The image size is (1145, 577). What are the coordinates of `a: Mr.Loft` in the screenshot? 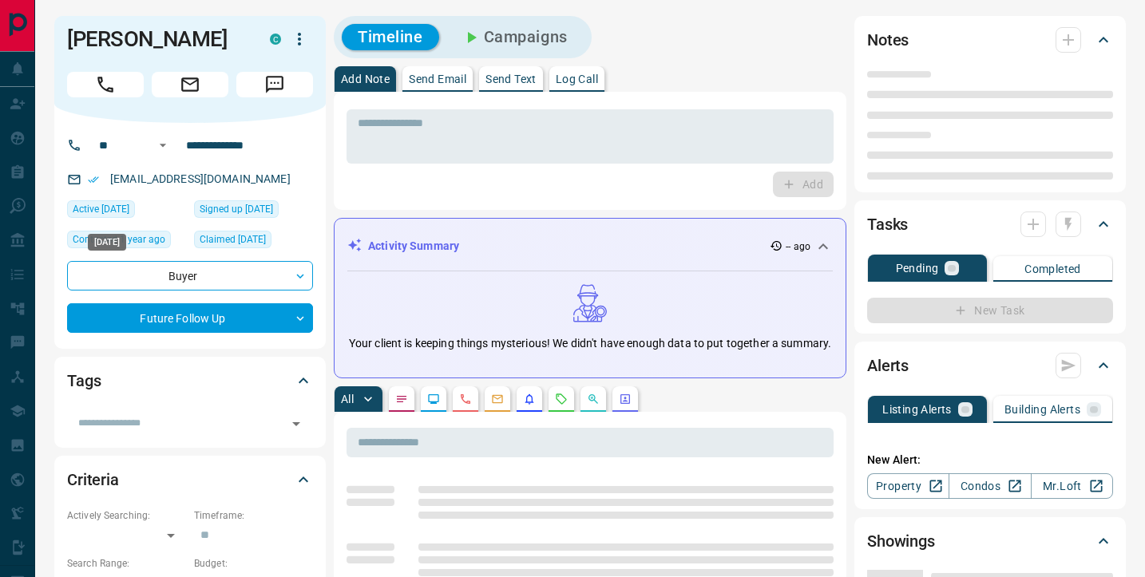 It's located at (1071, 486).